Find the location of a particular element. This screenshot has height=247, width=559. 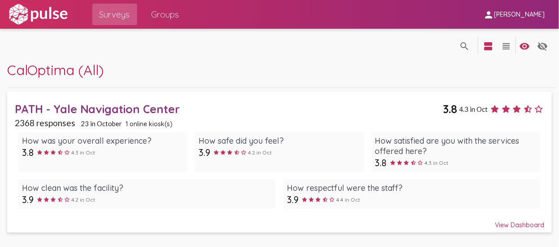

div: How was your overall experience? is located at coordinates (103, 140).